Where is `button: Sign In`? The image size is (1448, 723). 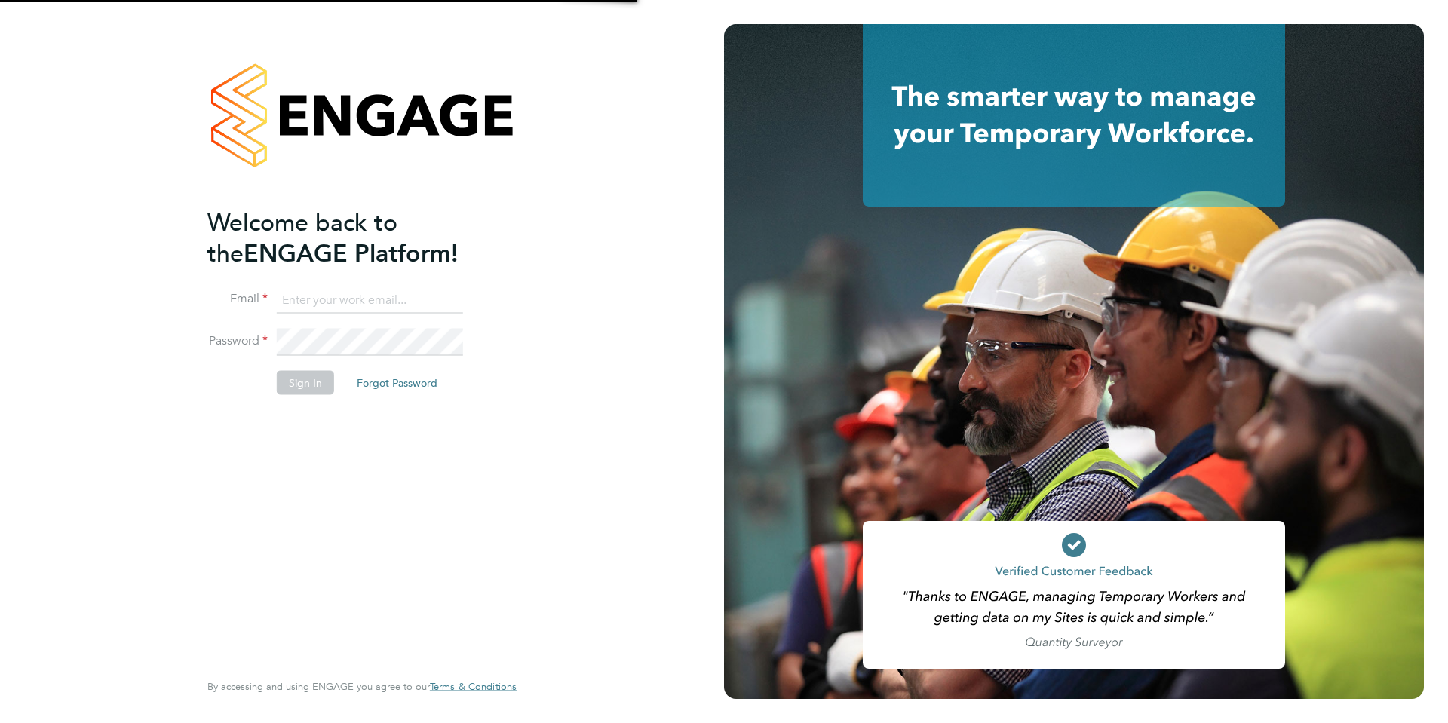
button: Sign In is located at coordinates (305, 383).